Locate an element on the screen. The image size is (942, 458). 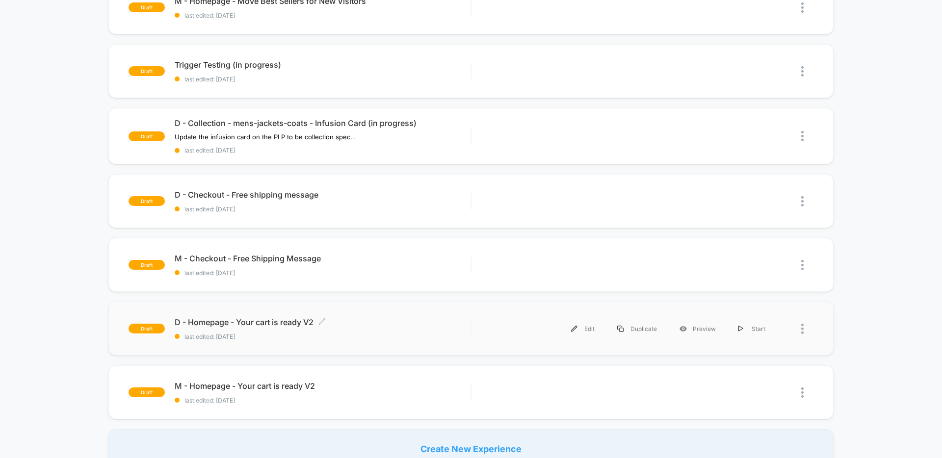
span: Trigger Testing (in progress) is located at coordinates (322, 65).